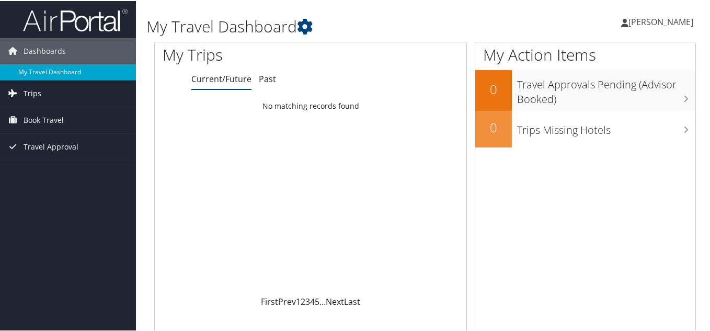 The height and width of the screenshot is (331, 710). I want to click on span: Travel Approval, so click(51, 146).